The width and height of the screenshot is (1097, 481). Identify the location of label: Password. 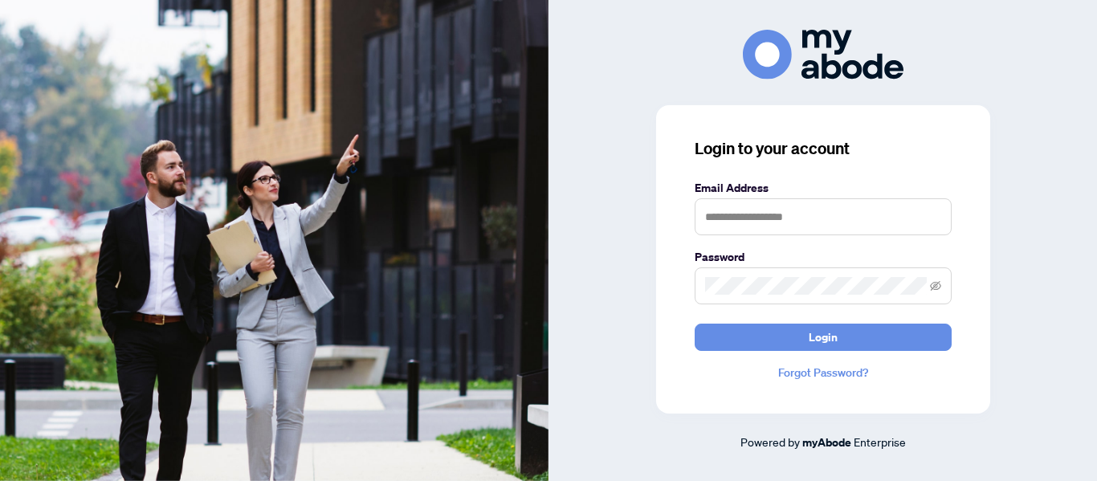
(823, 257).